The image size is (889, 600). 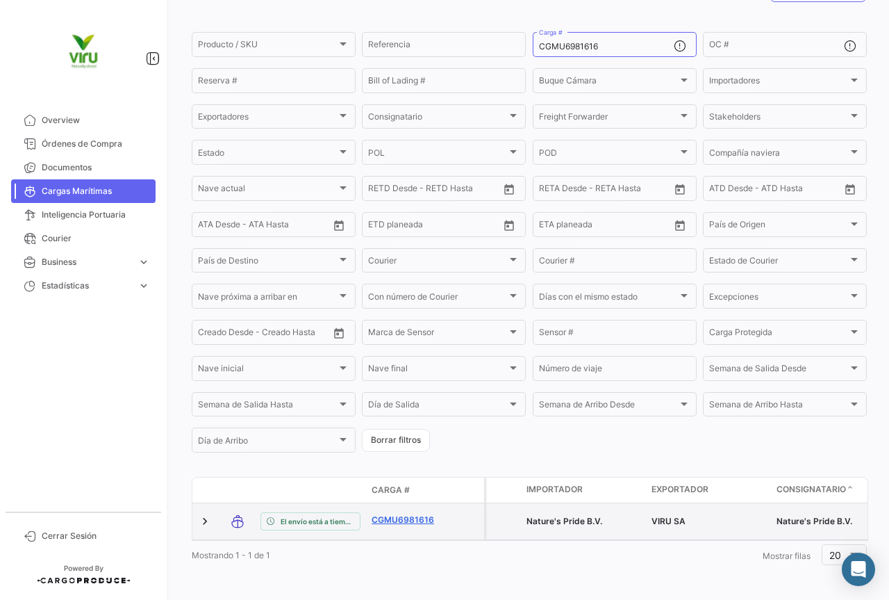 I want to click on button: Borrar filtros, so click(x=396, y=440).